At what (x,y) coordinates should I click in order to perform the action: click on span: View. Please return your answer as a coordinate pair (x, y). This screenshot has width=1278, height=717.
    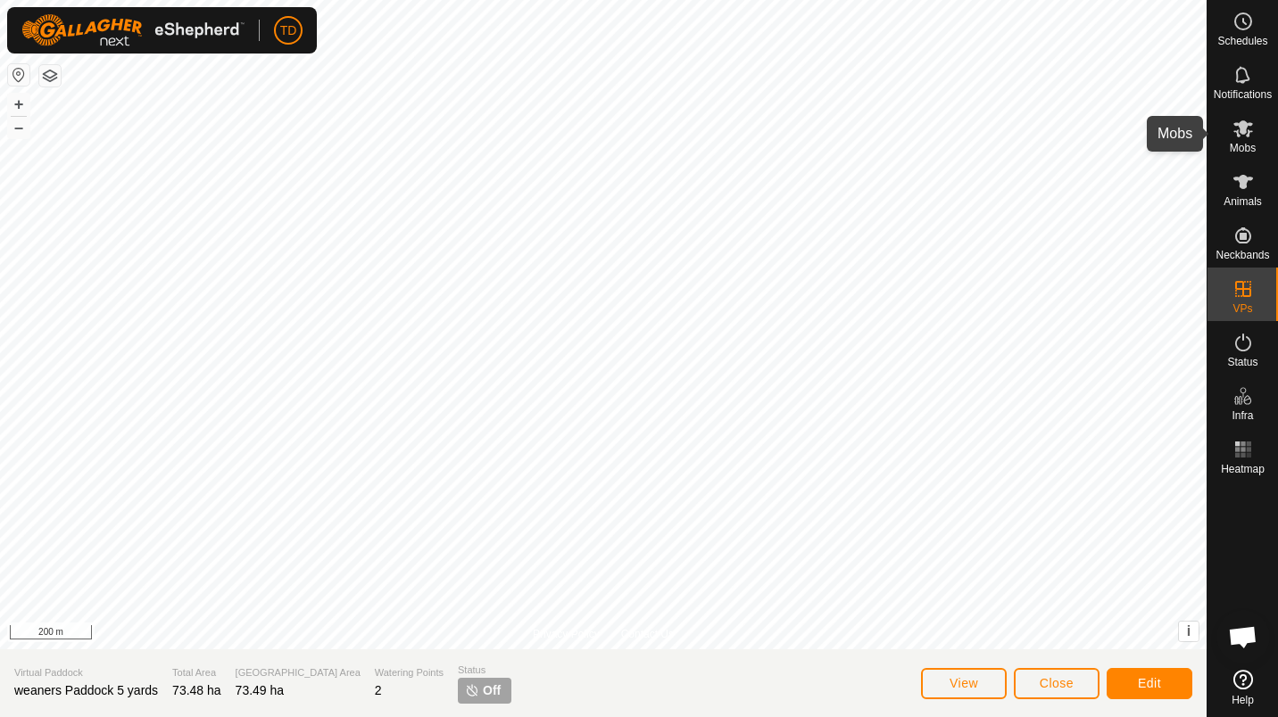
    Looking at the image, I should click on (964, 683).